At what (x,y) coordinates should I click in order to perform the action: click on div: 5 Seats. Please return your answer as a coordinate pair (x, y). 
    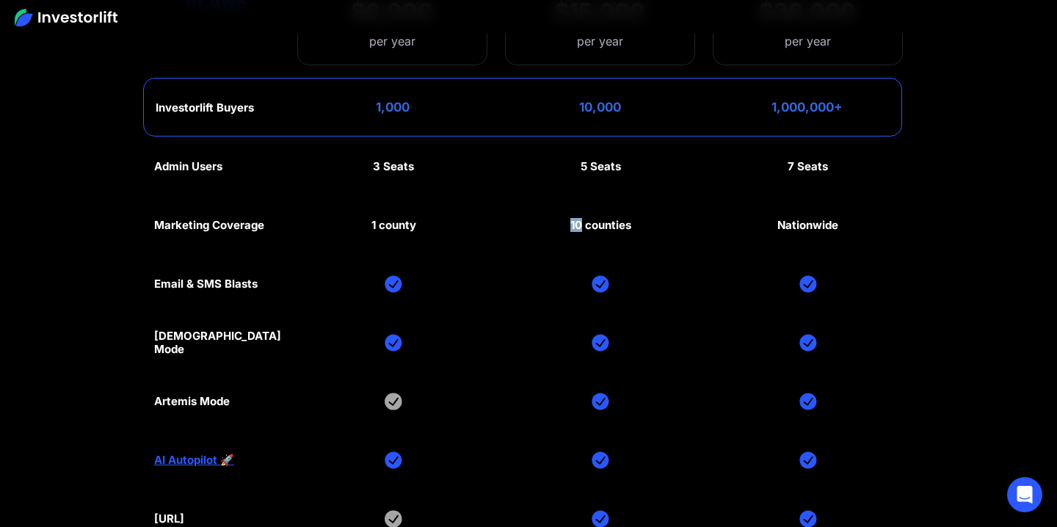
    Looking at the image, I should click on (601, 167).